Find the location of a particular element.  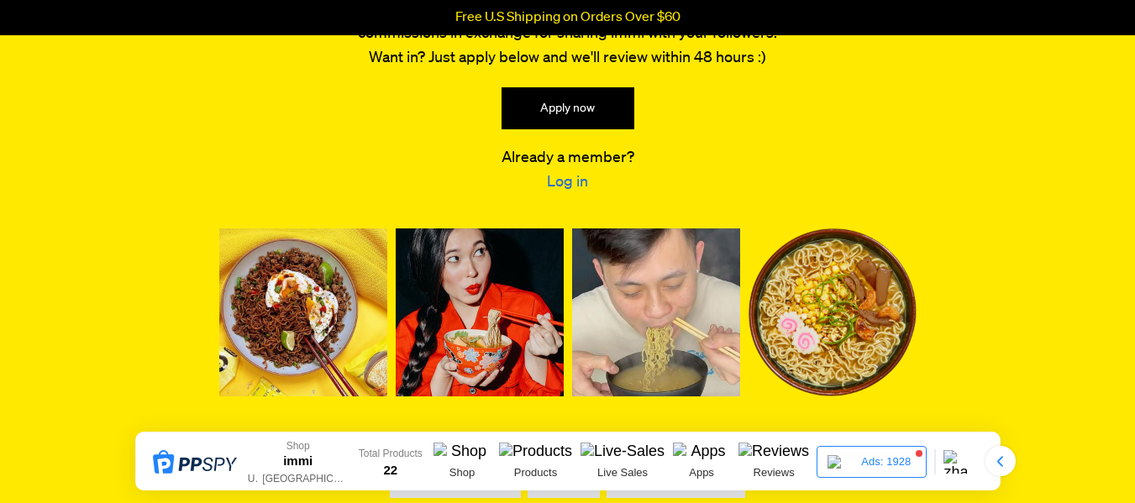

a: Apply now is located at coordinates (568, 108).